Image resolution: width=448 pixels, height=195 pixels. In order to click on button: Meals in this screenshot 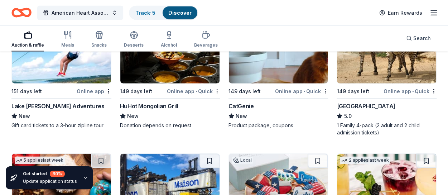, I will do `click(68, 40)`.